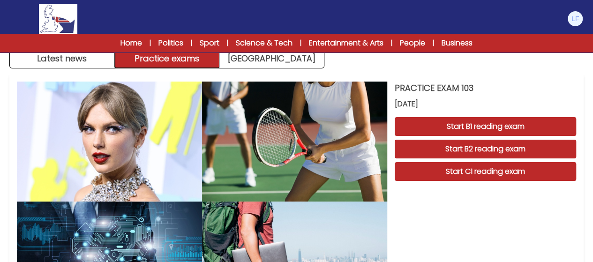 The image size is (593, 262). I want to click on a: Entertainment & Arts, so click(346, 43).